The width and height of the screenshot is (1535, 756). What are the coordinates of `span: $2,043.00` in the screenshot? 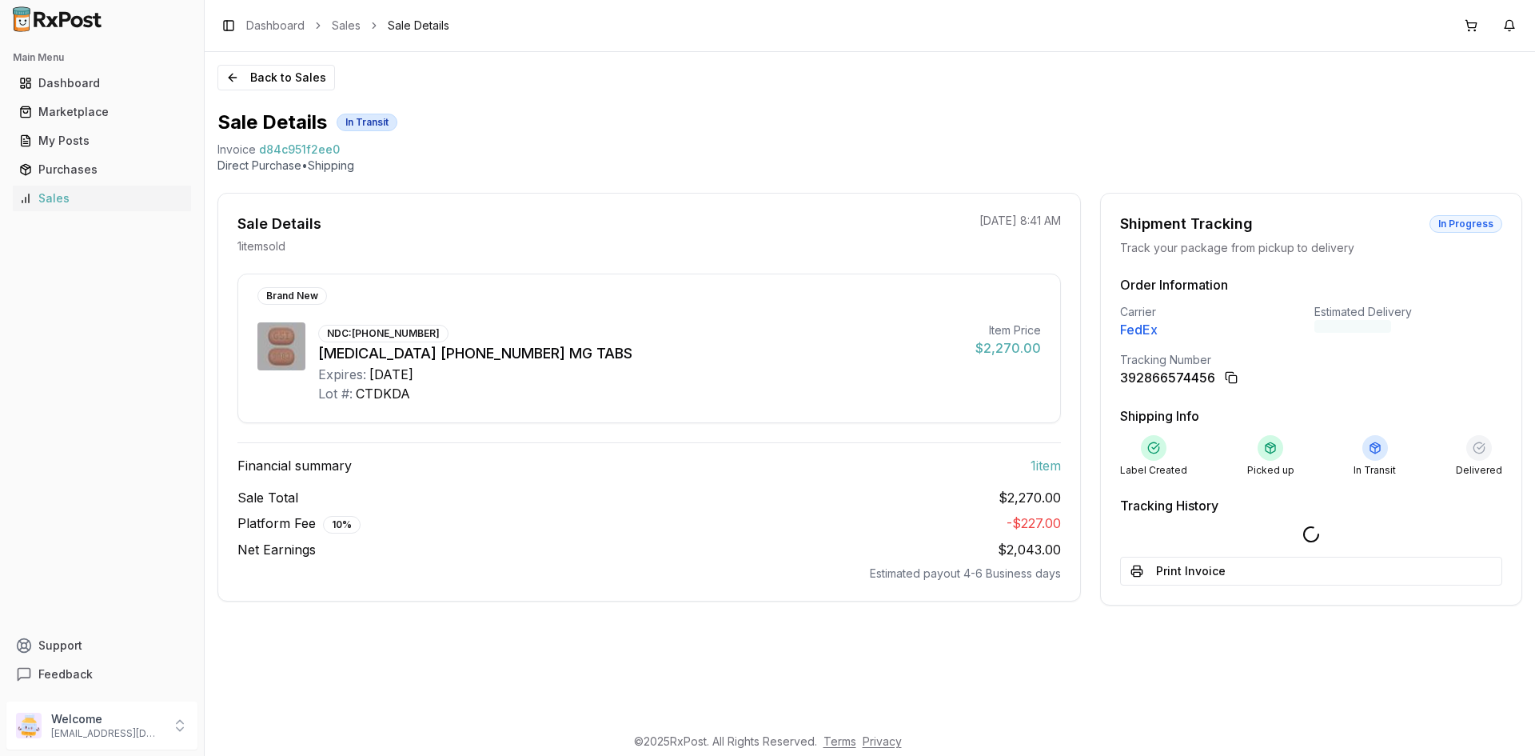 It's located at (1029, 549).